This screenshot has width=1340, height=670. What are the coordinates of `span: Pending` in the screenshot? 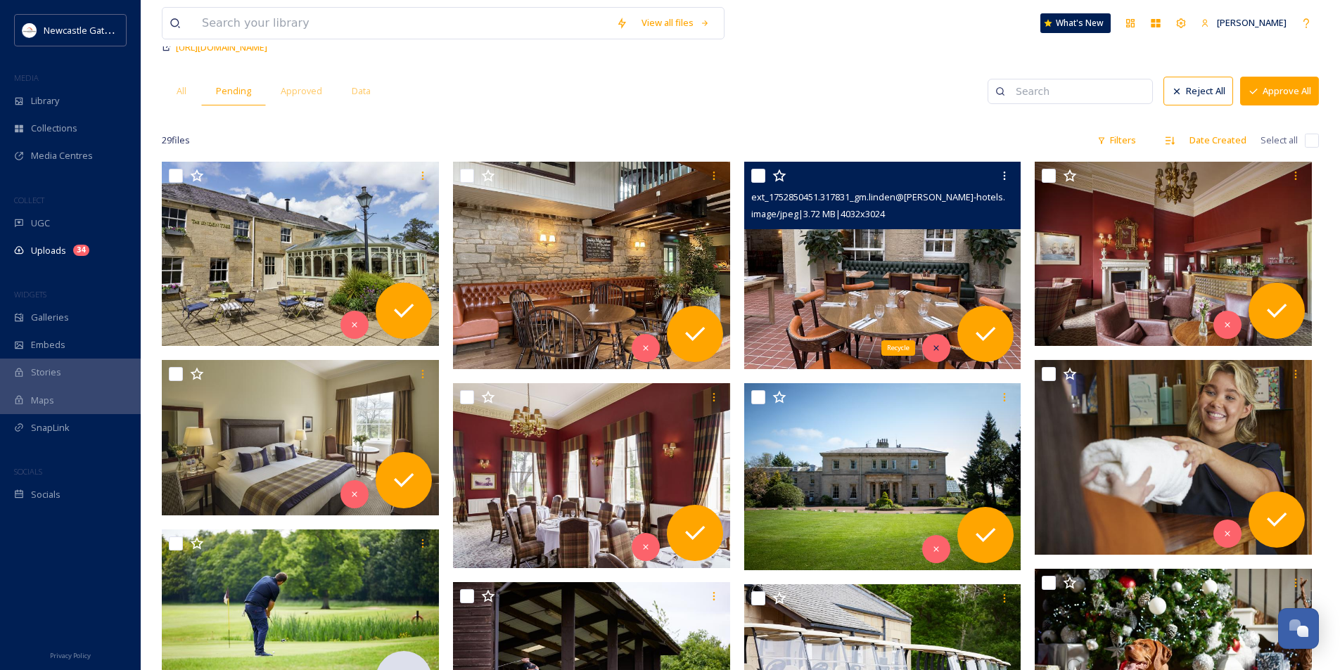 It's located at (234, 91).